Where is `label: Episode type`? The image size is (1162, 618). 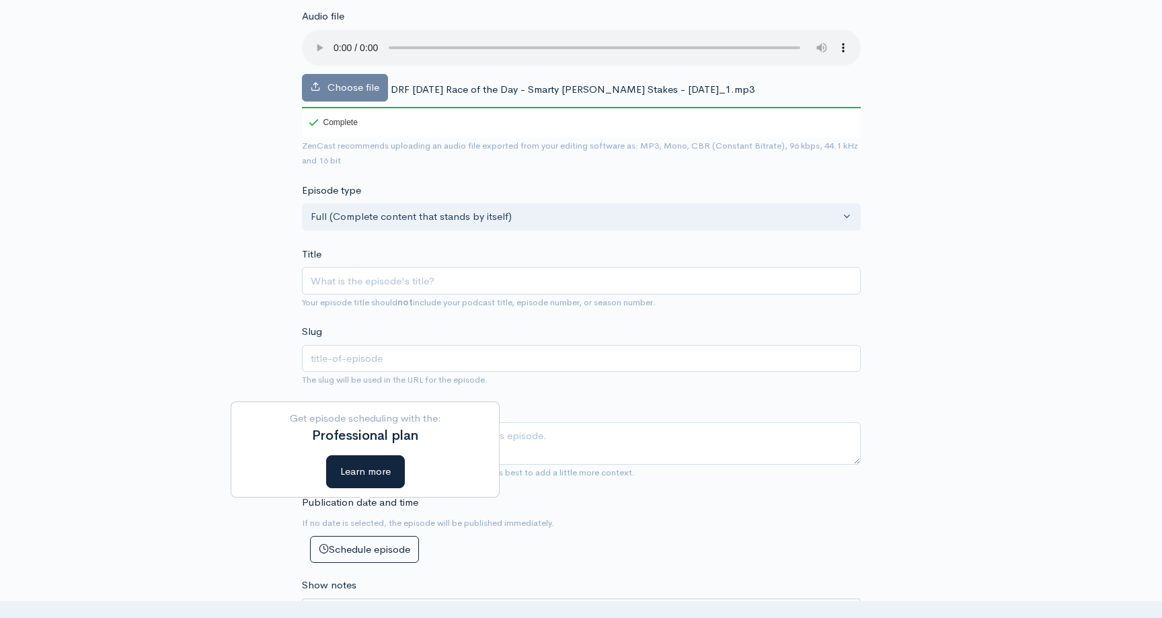
label: Episode type is located at coordinates (332, 190).